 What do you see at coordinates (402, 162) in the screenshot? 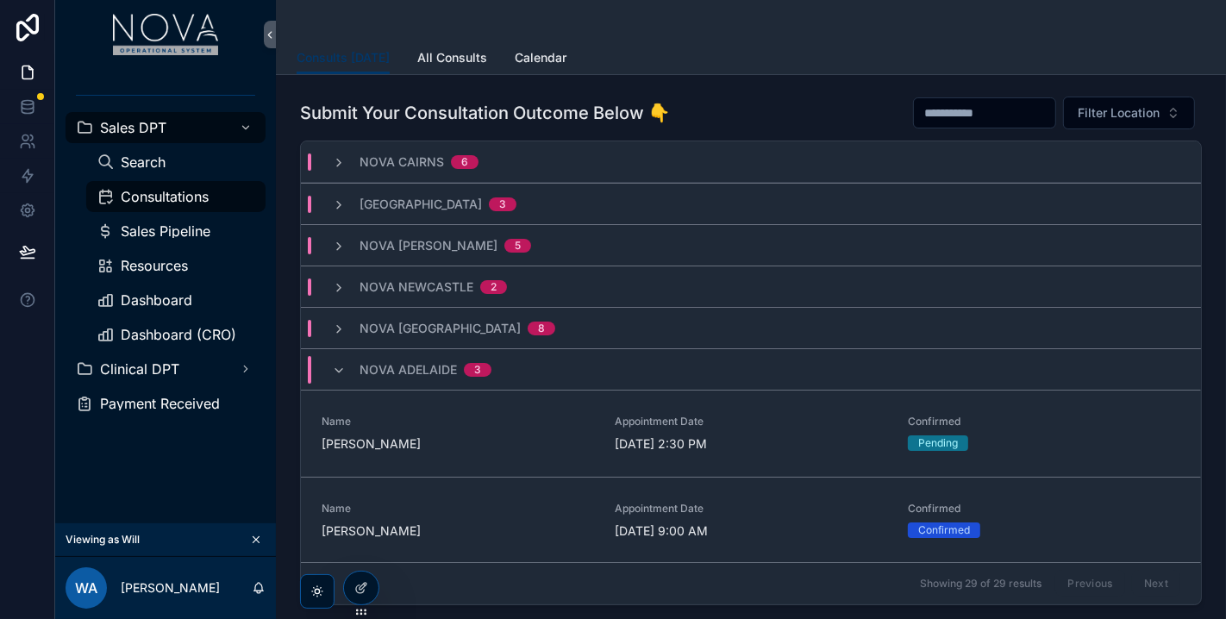
I see `span: Nova Cairns` at bounding box center [402, 162].